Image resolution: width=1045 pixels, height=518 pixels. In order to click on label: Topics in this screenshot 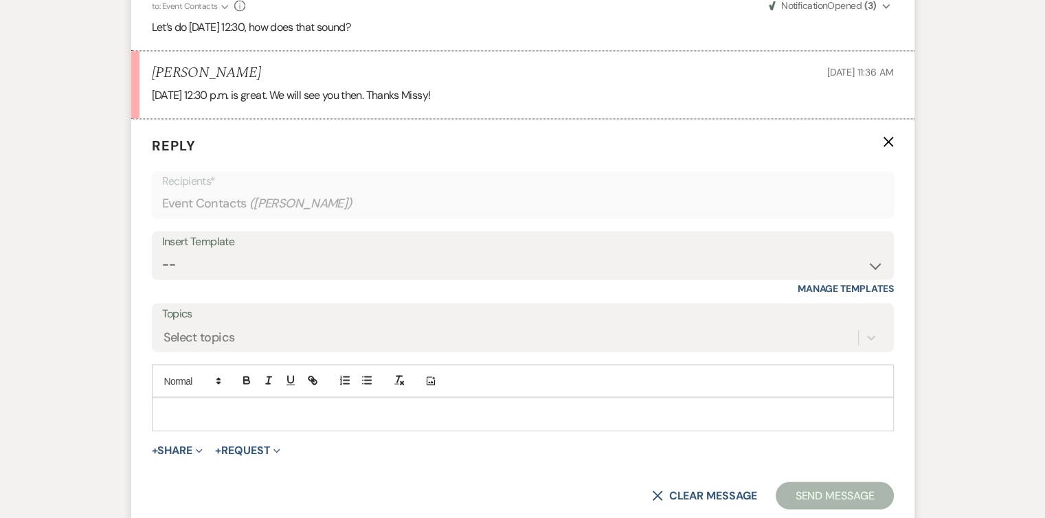, I will do `click(523, 314)`.